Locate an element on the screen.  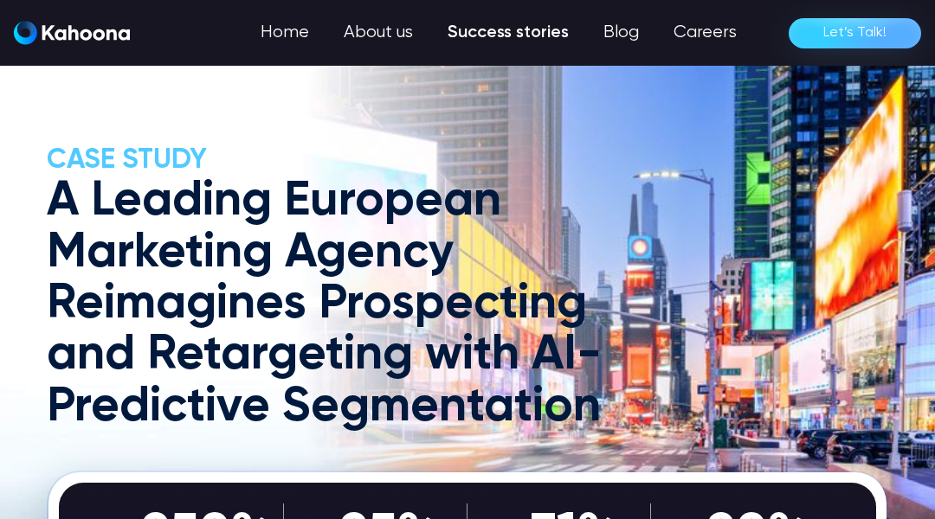
h2: CASE Study is located at coordinates (351, 160).